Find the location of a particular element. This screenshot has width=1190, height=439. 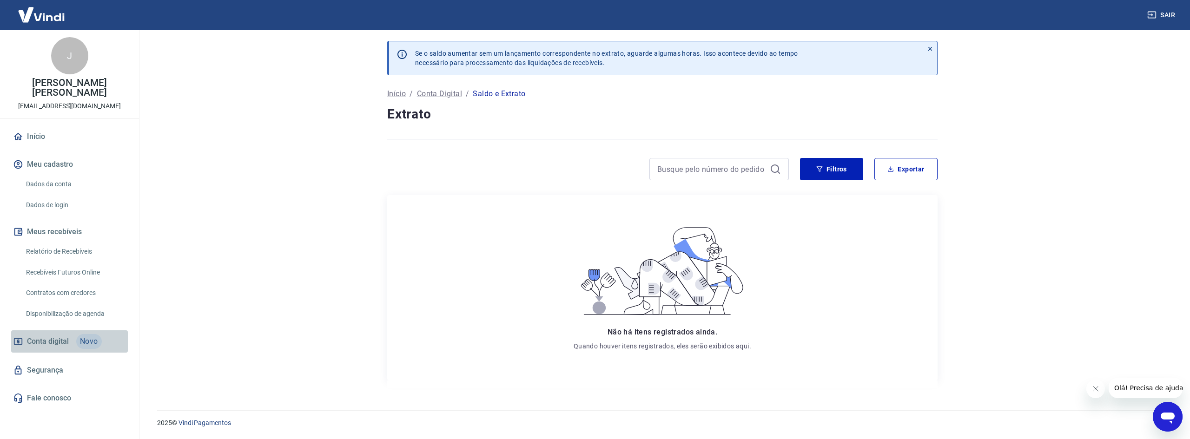

button: Exportar is located at coordinates (906, 169).